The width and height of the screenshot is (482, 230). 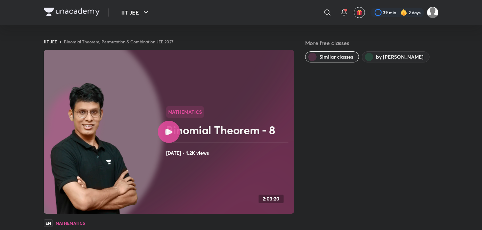 I want to click on img: streak, so click(x=404, y=13).